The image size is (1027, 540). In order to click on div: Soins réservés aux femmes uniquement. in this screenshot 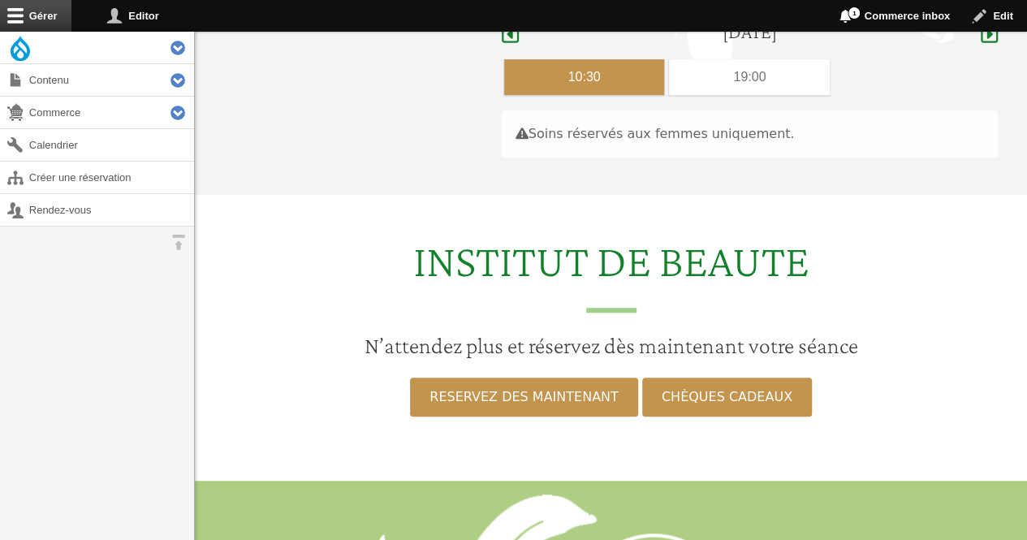, I will do `click(749, 134)`.